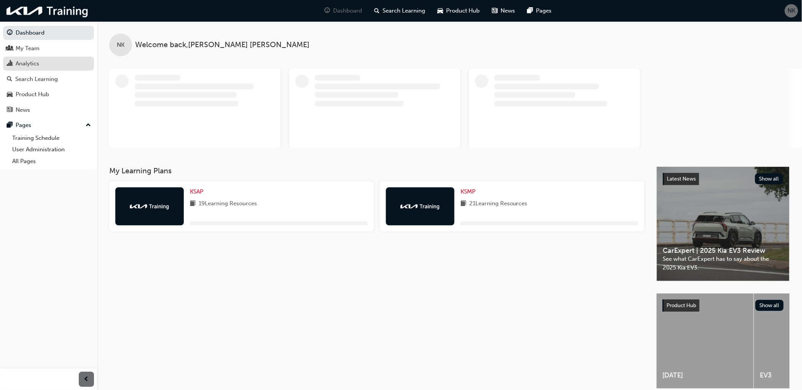 This screenshot has height=390, width=802. Describe the element at coordinates (377, 171) in the screenshot. I see `h3: My Learning Plans` at that location.